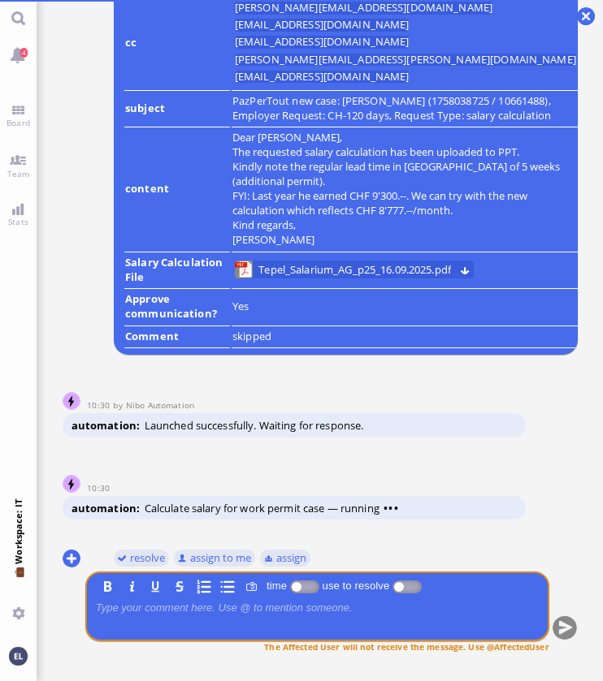 This screenshot has width=603, height=681. I want to click on button: B, so click(107, 586).